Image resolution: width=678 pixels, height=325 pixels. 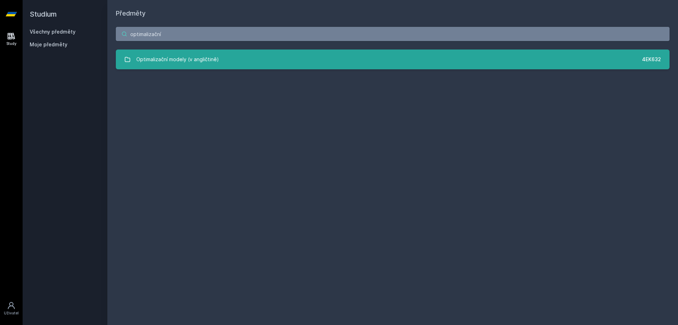 I want to click on input: Název nebo ident předmětu…, so click(x=393, y=34).